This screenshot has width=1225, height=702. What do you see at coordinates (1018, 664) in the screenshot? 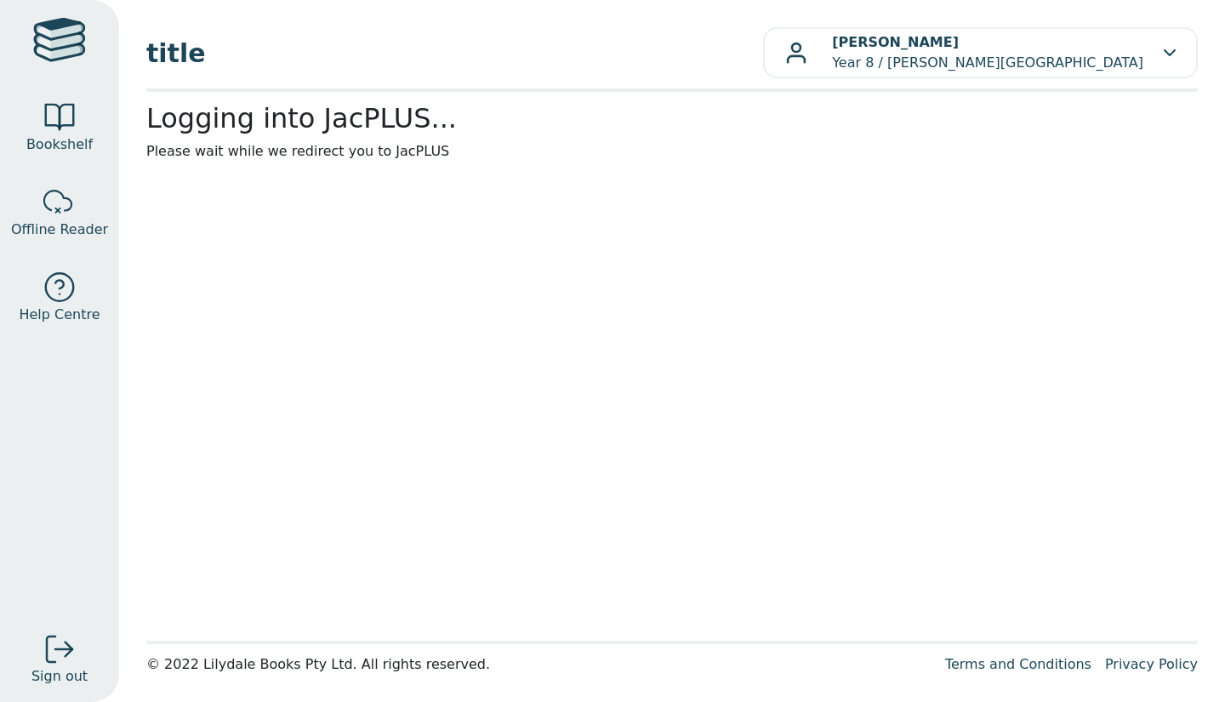
I see `a: Terms and Conditions` at bounding box center [1018, 664].